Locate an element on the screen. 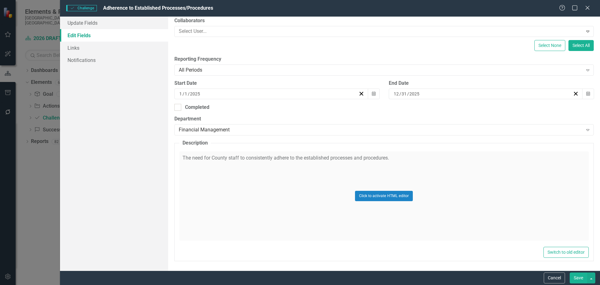 Image resolution: width=600 pixels, height=285 pixels. span: Challenge is located at coordinates (82, 8).